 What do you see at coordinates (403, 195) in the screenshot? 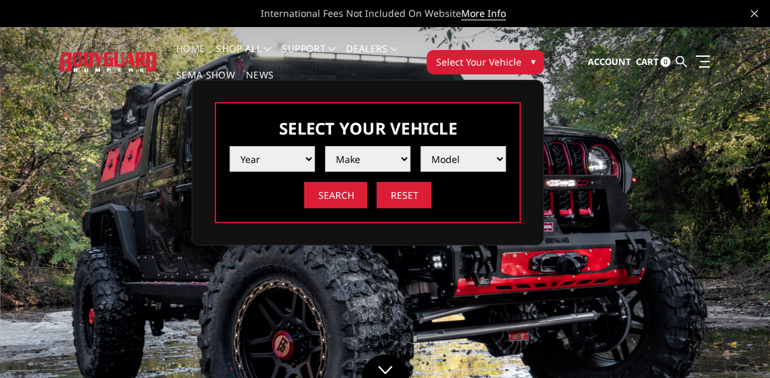
I see `input: Reset` at bounding box center [403, 195].